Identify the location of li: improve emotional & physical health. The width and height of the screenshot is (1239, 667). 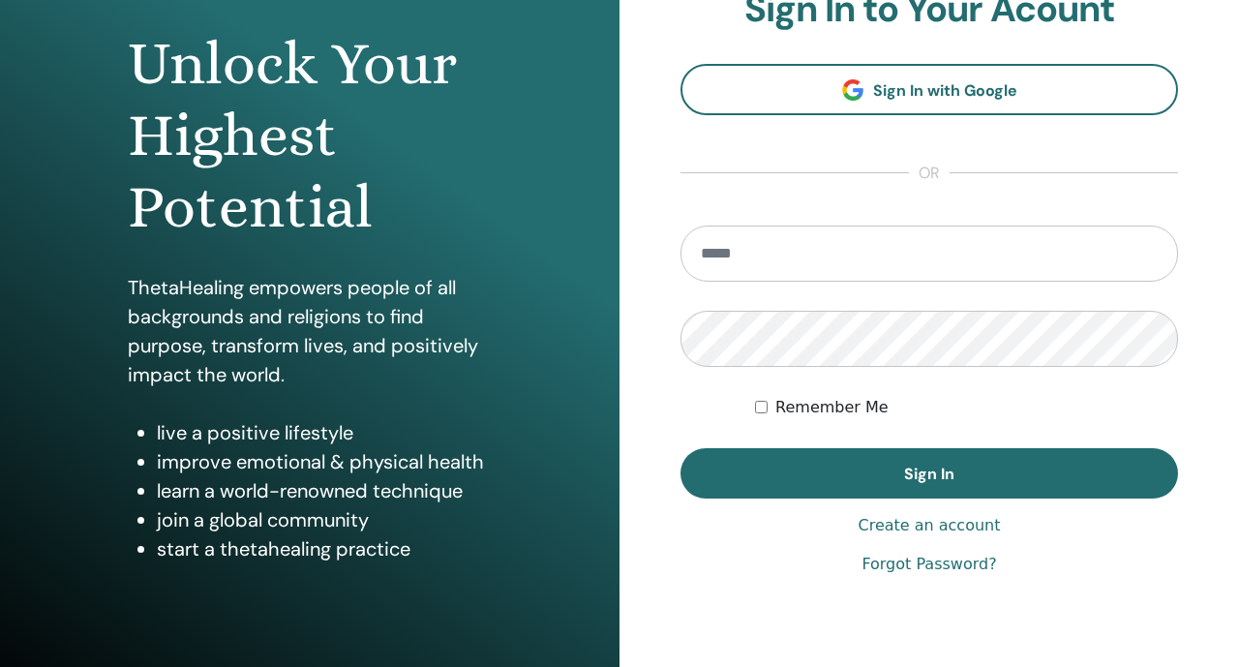
(324, 462).